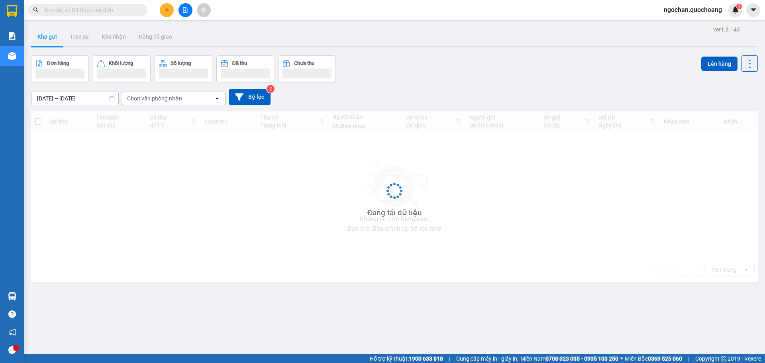 The width and height of the screenshot is (765, 363). I want to click on span: message, so click(12, 350).